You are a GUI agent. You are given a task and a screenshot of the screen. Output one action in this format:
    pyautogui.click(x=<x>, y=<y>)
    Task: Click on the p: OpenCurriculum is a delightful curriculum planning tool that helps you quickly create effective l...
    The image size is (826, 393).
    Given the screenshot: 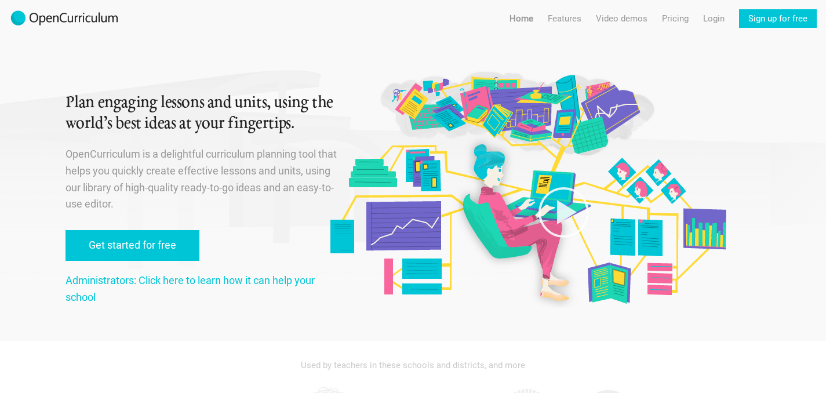 What is the action you would take?
    pyautogui.click(x=202, y=179)
    